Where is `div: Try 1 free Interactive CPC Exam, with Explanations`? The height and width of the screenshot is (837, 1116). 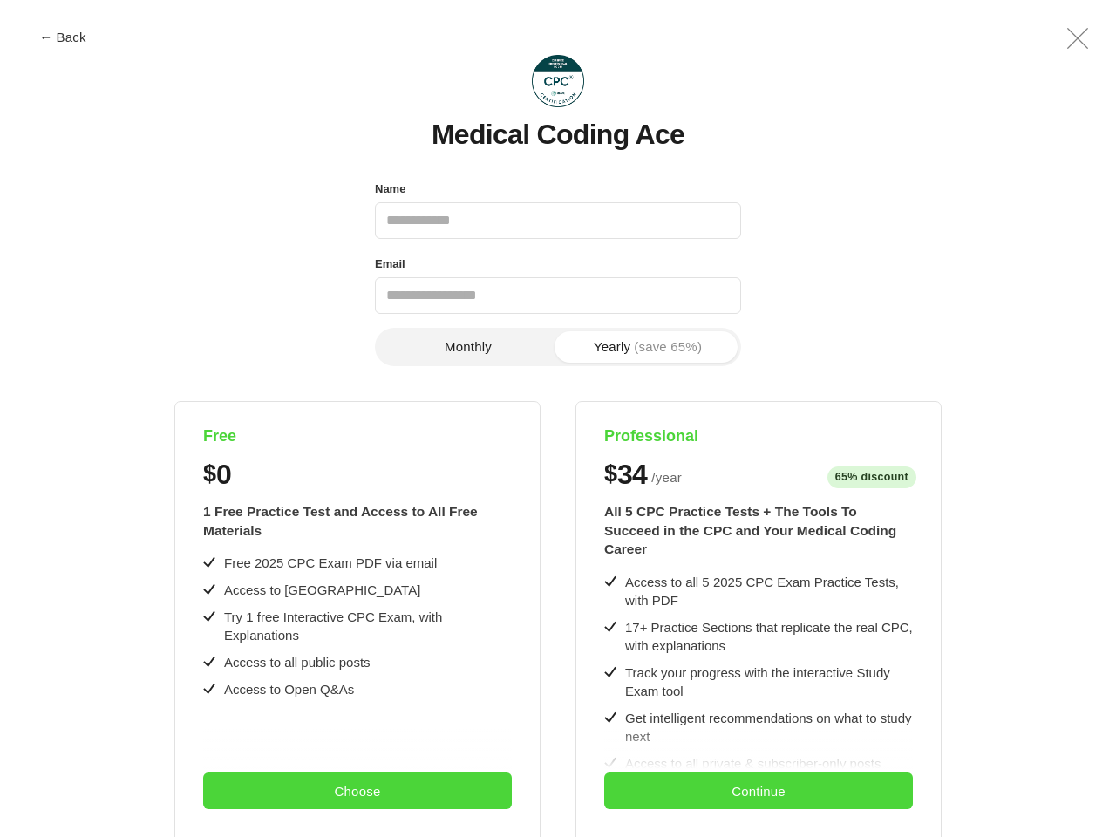 div: Try 1 free Interactive CPC Exam, with Explanations is located at coordinates (368, 626).